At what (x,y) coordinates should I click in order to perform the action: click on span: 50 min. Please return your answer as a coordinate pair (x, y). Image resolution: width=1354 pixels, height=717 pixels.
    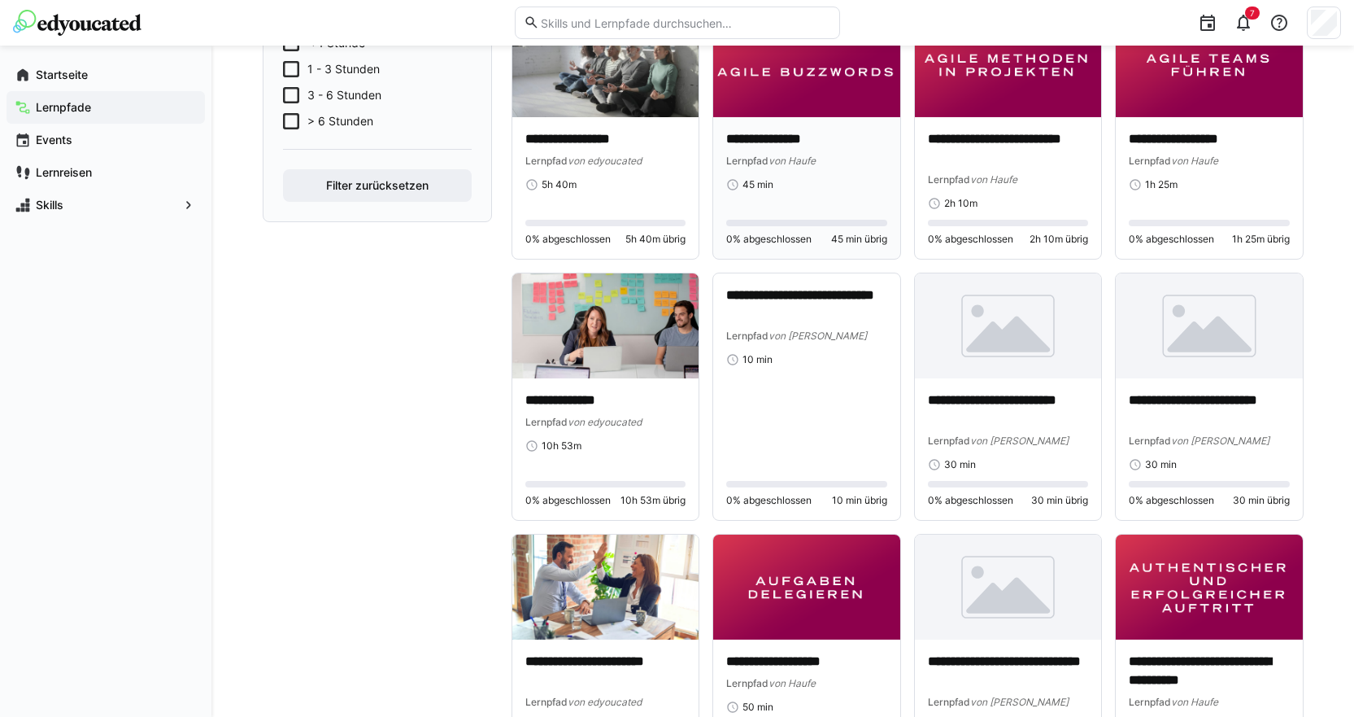
    Looking at the image, I should click on (758, 707).